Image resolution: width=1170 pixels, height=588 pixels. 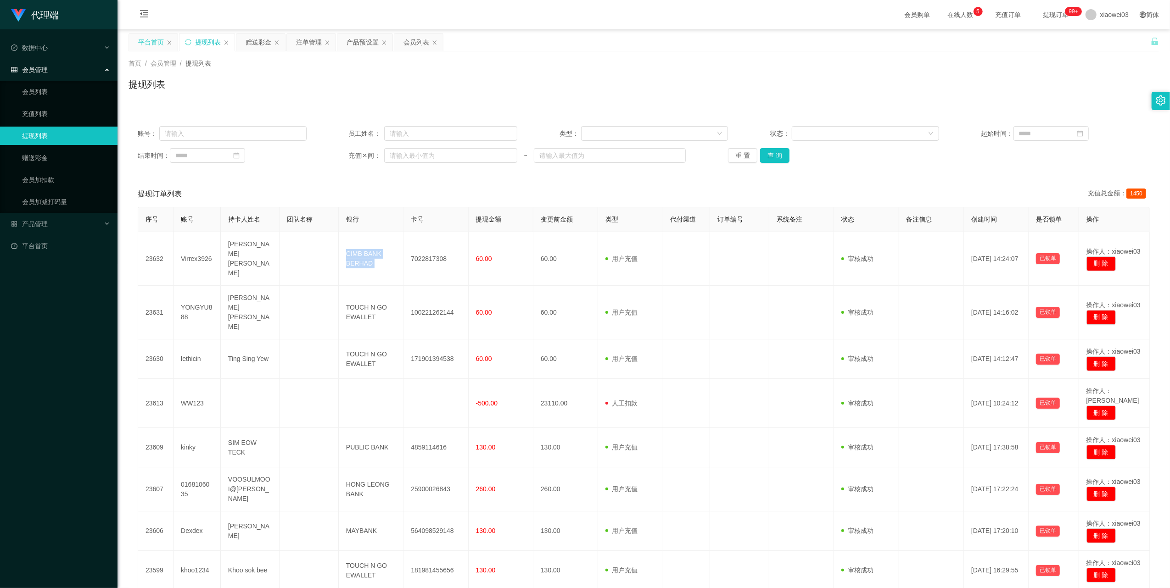 What do you see at coordinates (1049, 219) in the screenshot?
I see `span: 是否锁单` at bounding box center [1049, 219].